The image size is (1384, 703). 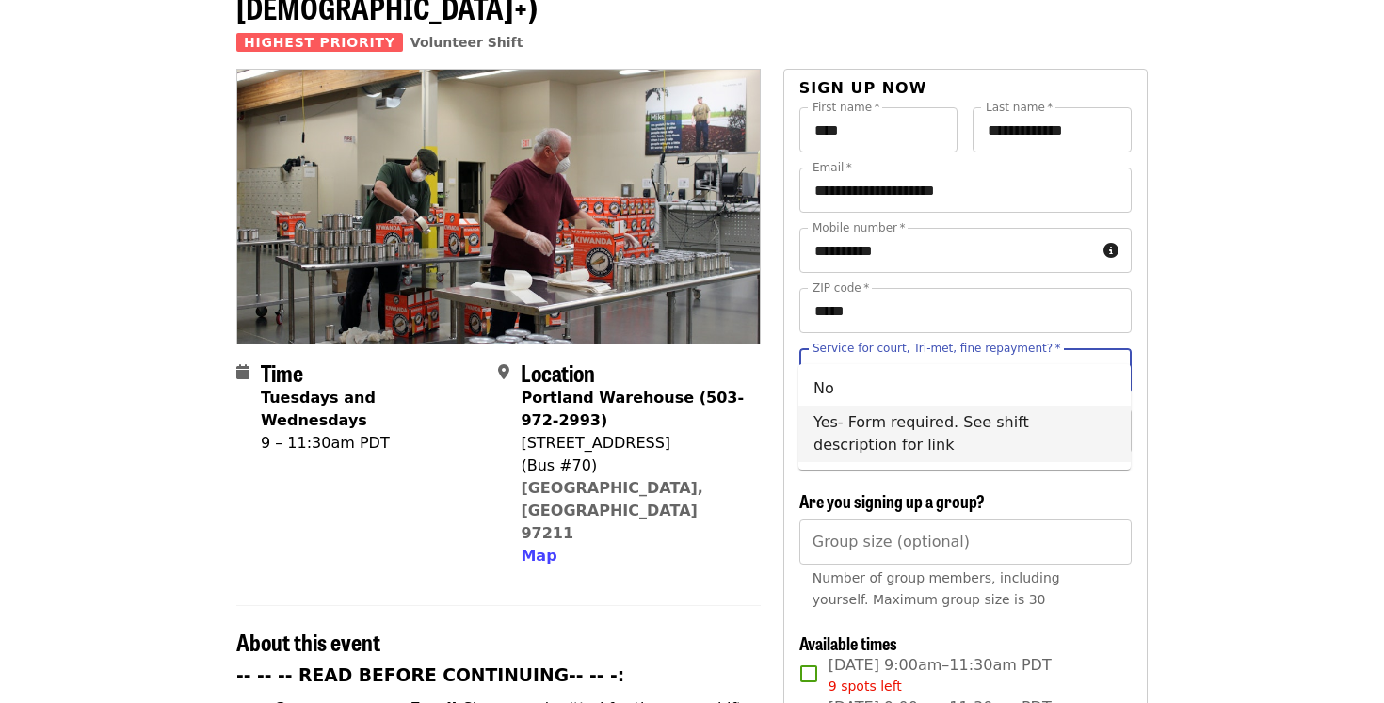 I want to click on span: Available times, so click(x=848, y=643).